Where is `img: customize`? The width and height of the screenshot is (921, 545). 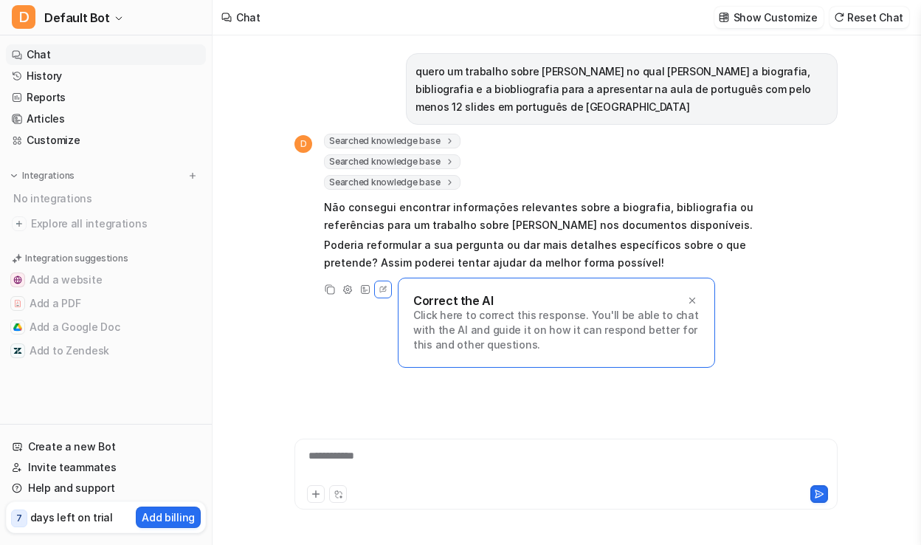
img: customize is located at coordinates (724, 17).